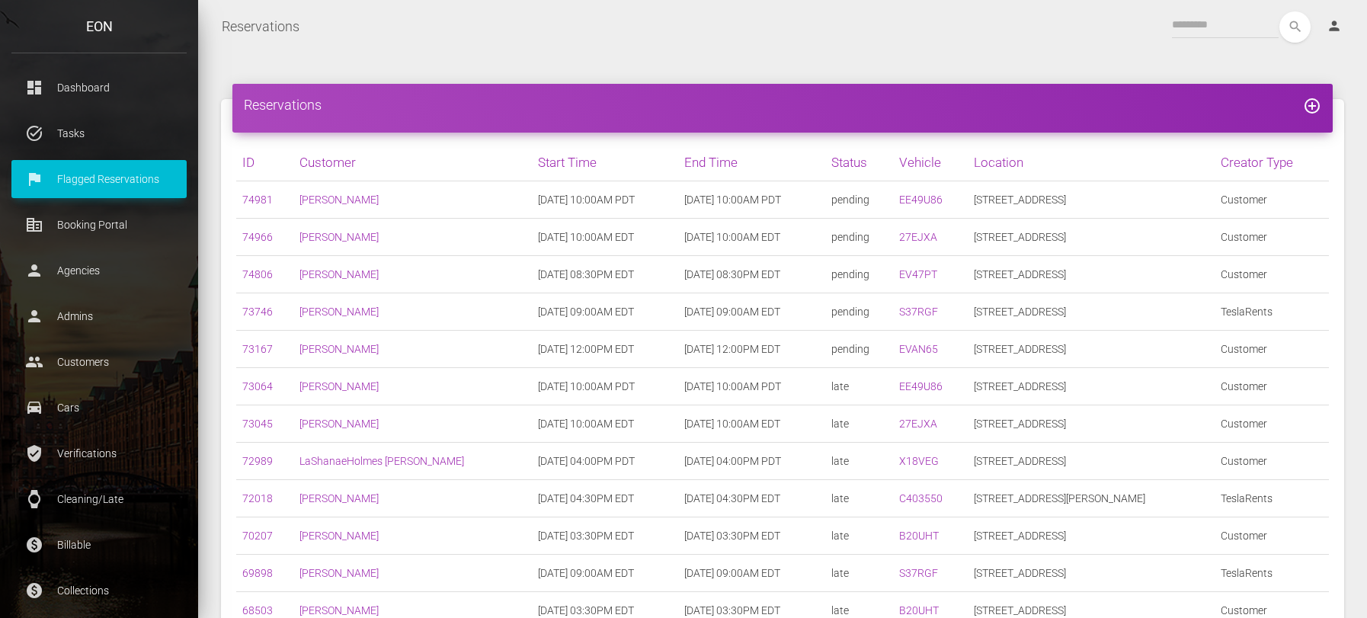  Describe the element at coordinates (99, 590) in the screenshot. I see `p: Collections` at that location.